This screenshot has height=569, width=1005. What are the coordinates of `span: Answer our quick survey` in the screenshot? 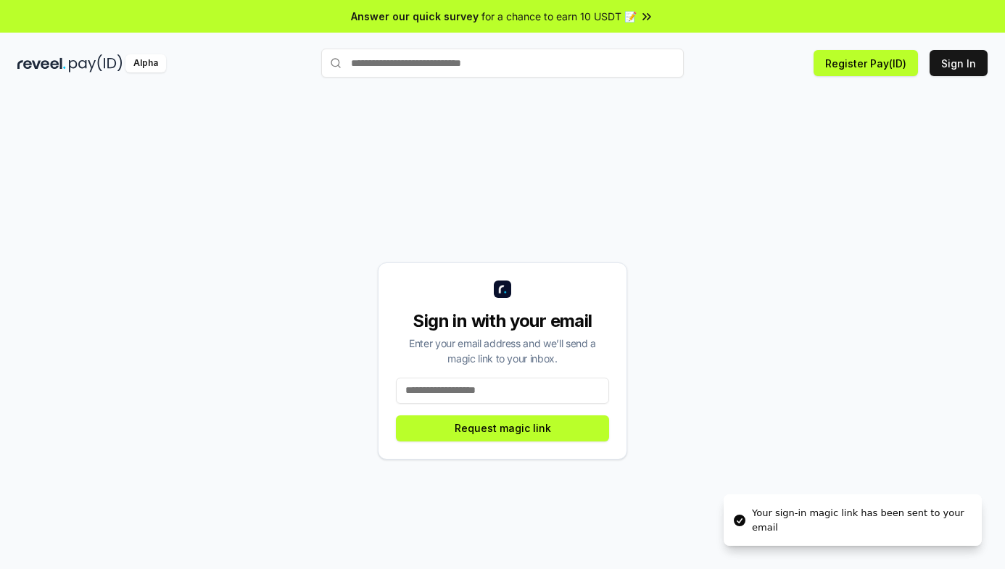 It's located at (415, 16).